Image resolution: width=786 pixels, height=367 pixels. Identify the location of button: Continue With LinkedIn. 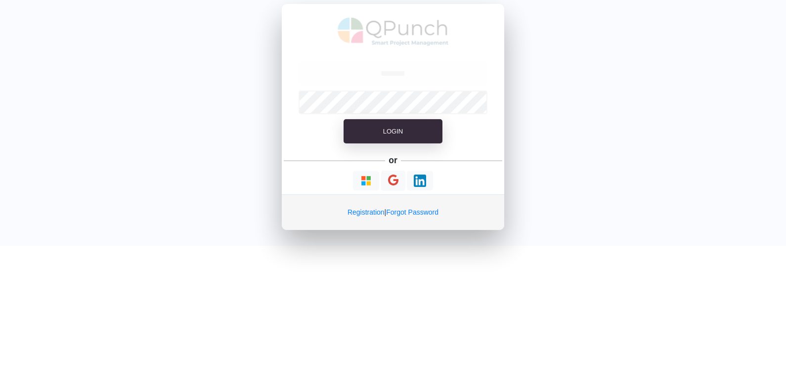
(420, 186).